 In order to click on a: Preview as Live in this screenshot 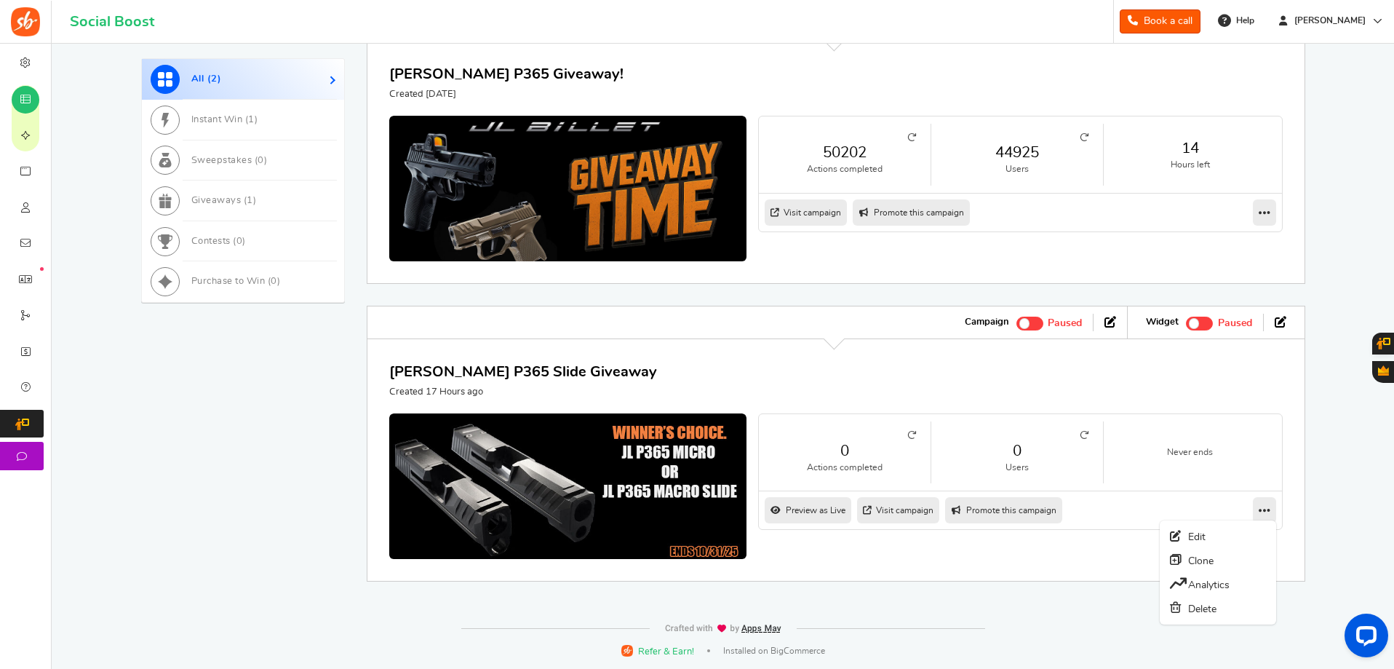, I will do `click(808, 510)`.